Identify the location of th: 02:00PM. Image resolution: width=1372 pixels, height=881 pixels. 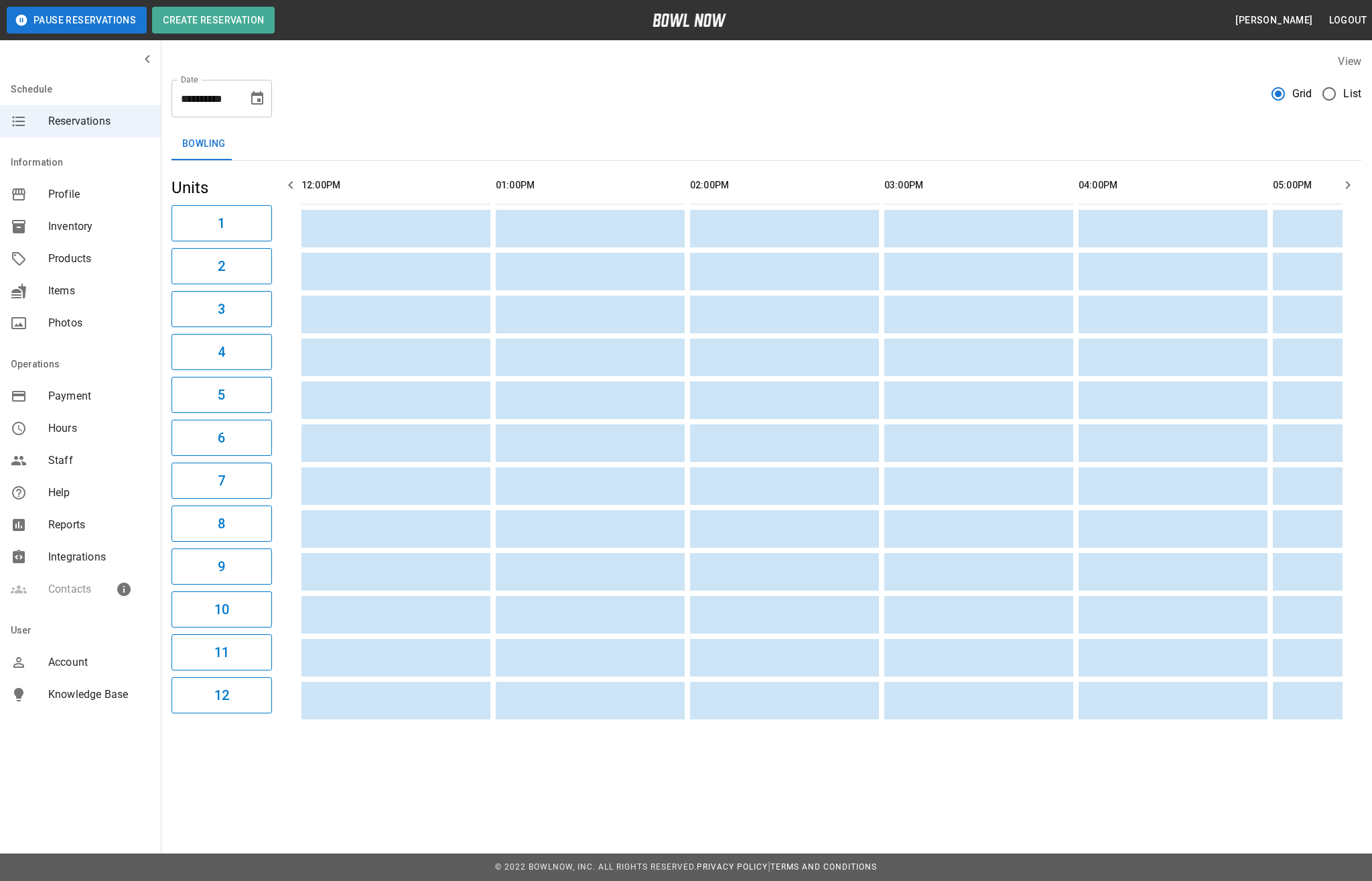
(785, 185).